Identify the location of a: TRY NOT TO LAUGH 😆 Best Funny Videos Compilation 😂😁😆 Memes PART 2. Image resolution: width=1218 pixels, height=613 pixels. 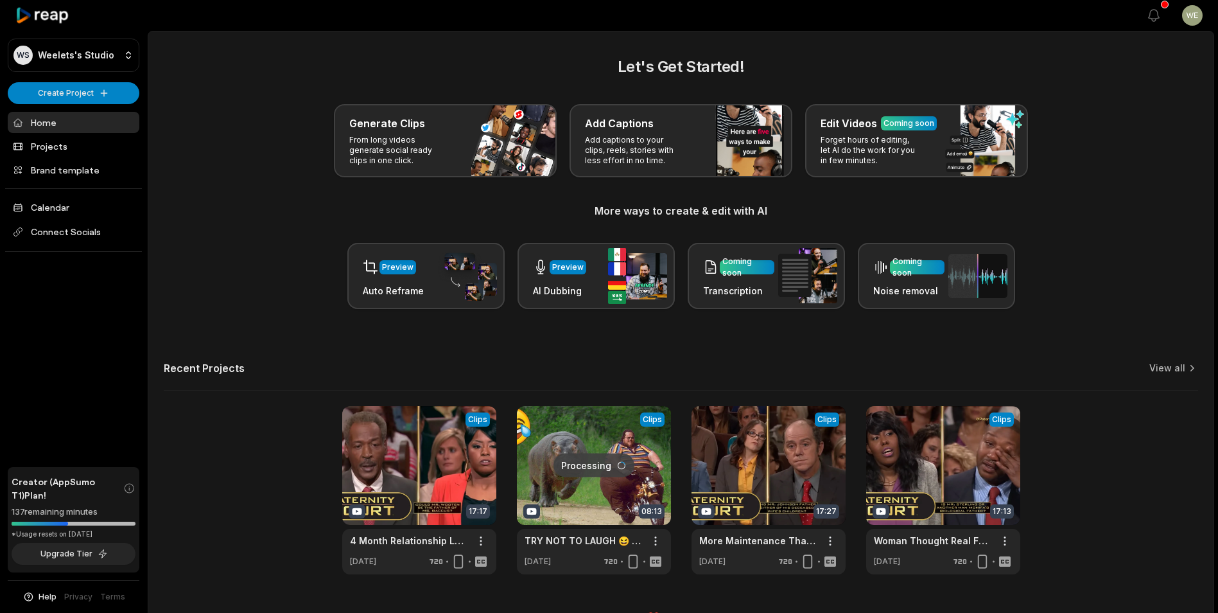
(584, 540).